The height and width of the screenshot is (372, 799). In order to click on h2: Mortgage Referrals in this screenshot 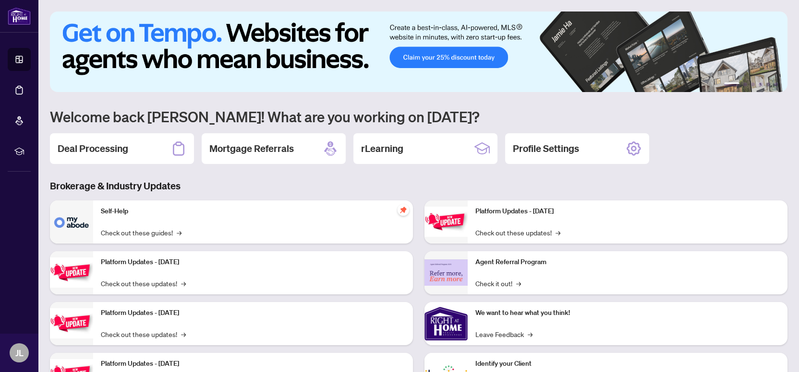, I will do `click(251, 149)`.